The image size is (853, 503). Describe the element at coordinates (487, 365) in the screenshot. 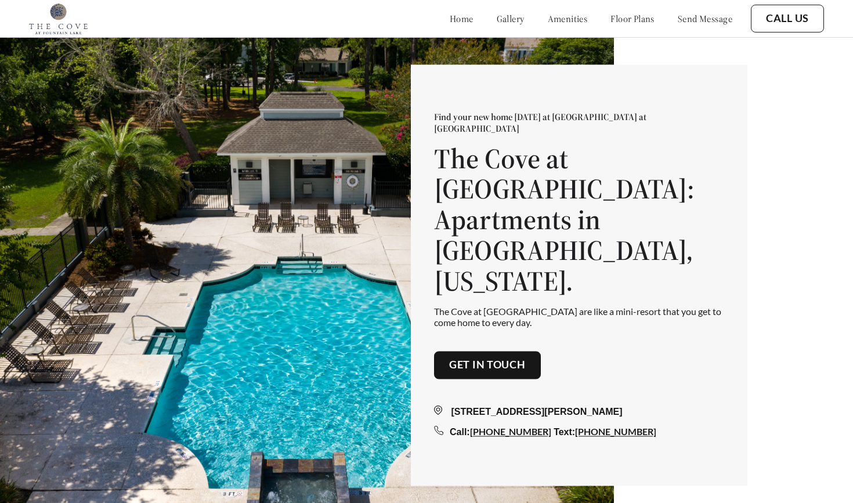

I see `button: Get in touch` at that location.